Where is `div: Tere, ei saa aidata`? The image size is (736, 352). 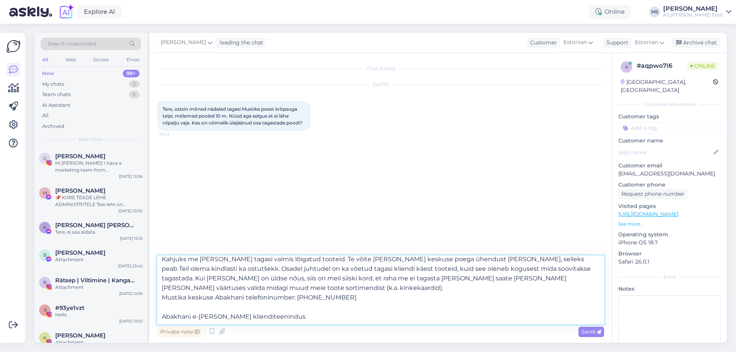
div: Tere, ei saa aidata is located at coordinates (99, 232).